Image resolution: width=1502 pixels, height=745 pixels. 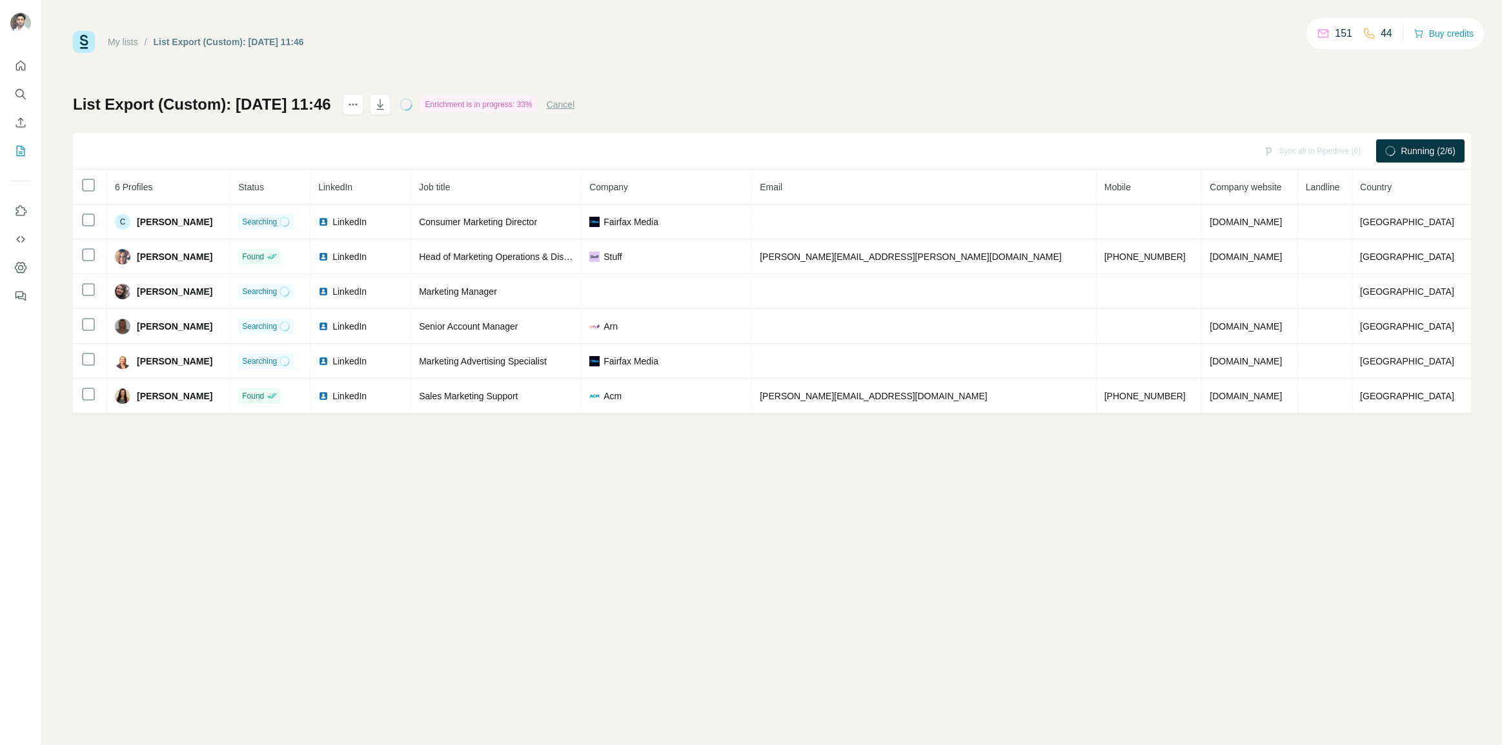 I want to click on span: Company website, so click(x=1245, y=187).